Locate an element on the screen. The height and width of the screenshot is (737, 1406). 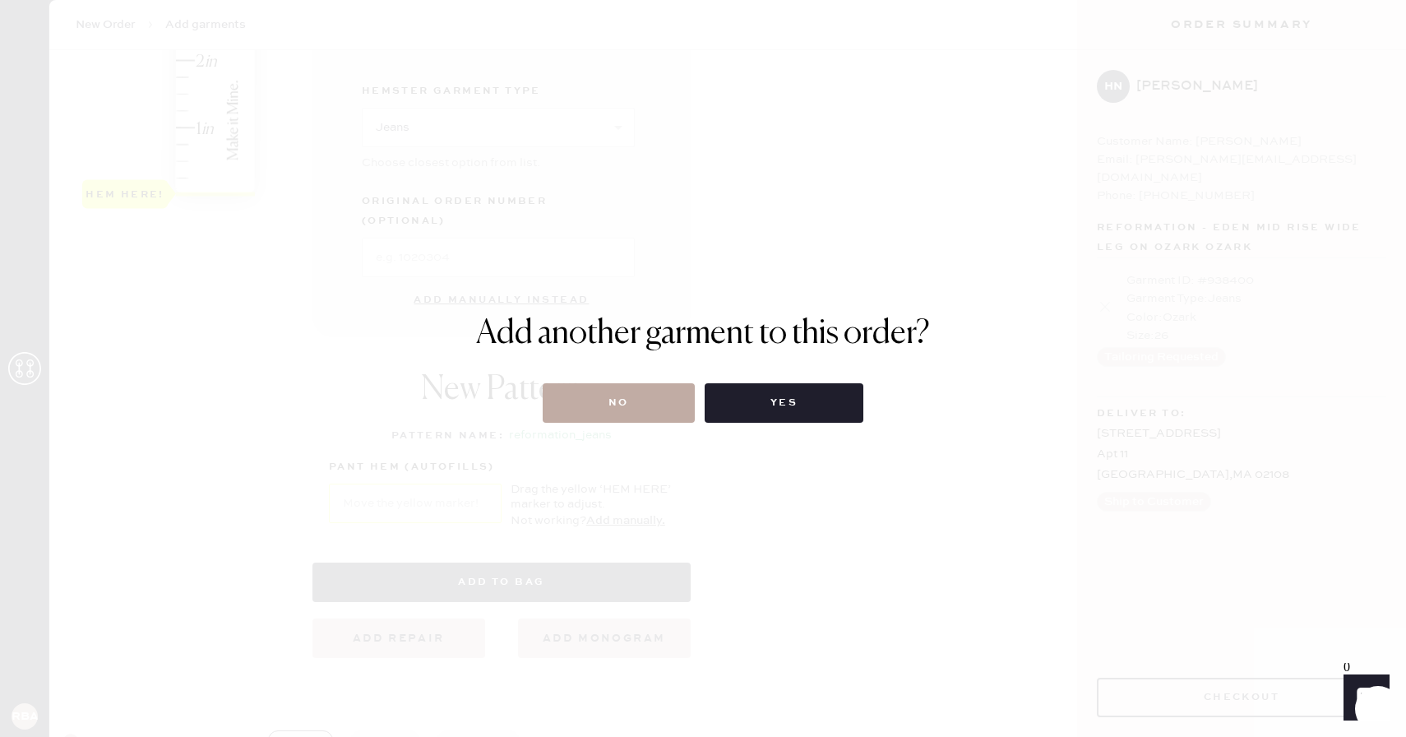
h1: Add another garment to this order? is located at coordinates (703, 334).